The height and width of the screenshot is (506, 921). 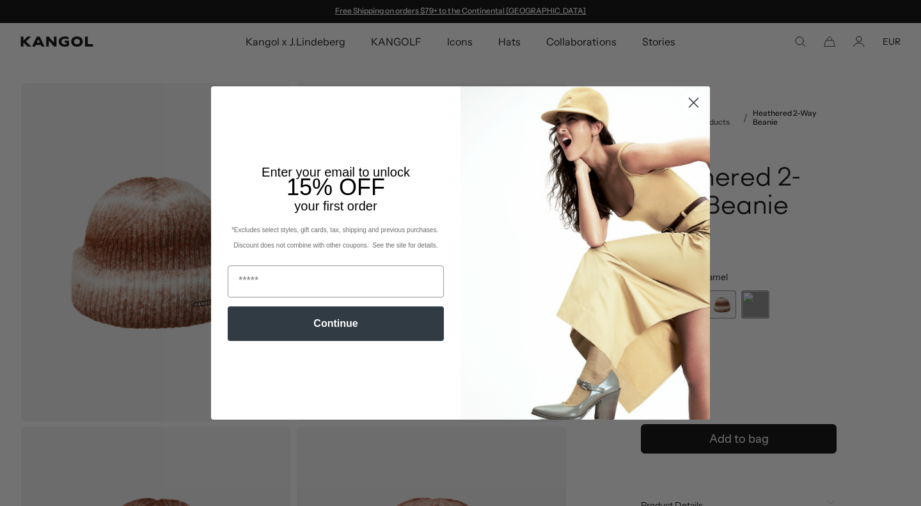 I want to click on input: Email, so click(x=336, y=281).